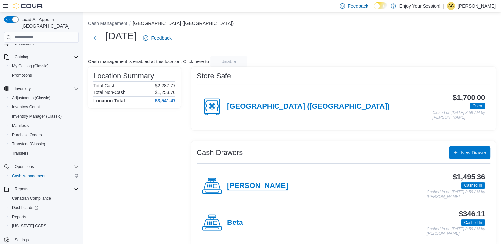 The width and height of the screenshot is (501, 244). Describe the element at coordinates (25, 208) in the screenshot. I see `span: Dashboards` at that location.